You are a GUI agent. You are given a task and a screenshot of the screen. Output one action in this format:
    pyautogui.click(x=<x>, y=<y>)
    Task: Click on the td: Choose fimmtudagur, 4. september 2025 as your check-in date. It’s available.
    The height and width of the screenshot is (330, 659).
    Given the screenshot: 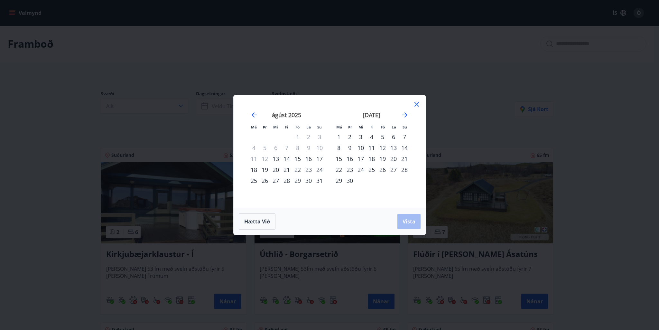 What is the action you would take?
    pyautogui.click(x=372, y=137)
    